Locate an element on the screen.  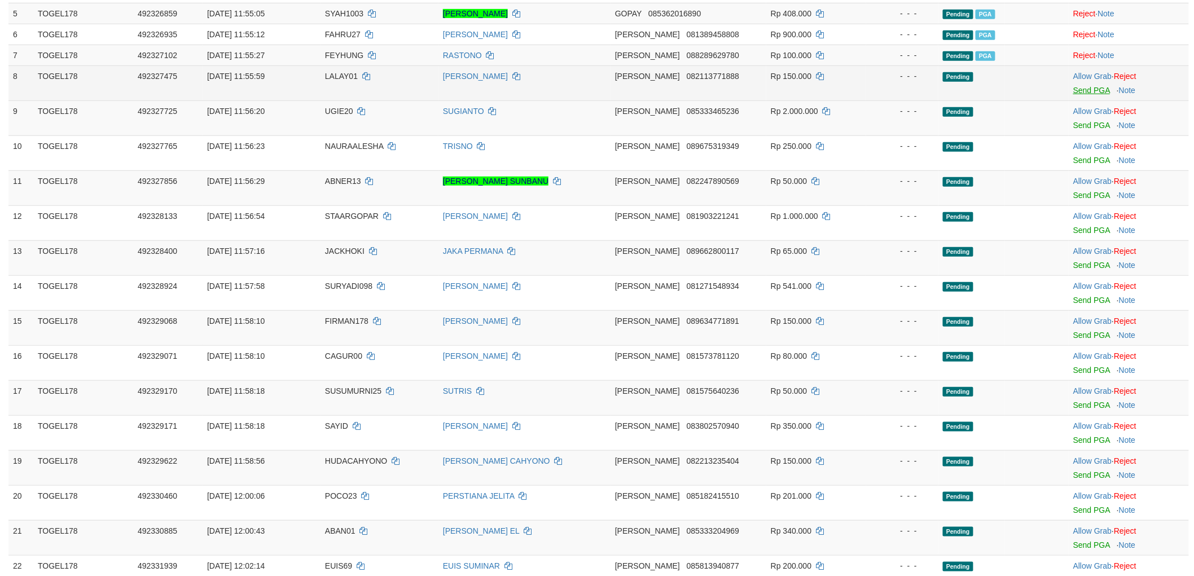
td: 20 is located at coordinates (21, 503).